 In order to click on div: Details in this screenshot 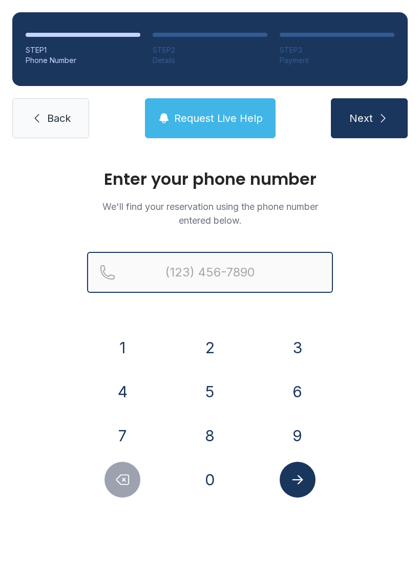, I will do `click(210, 60)`.